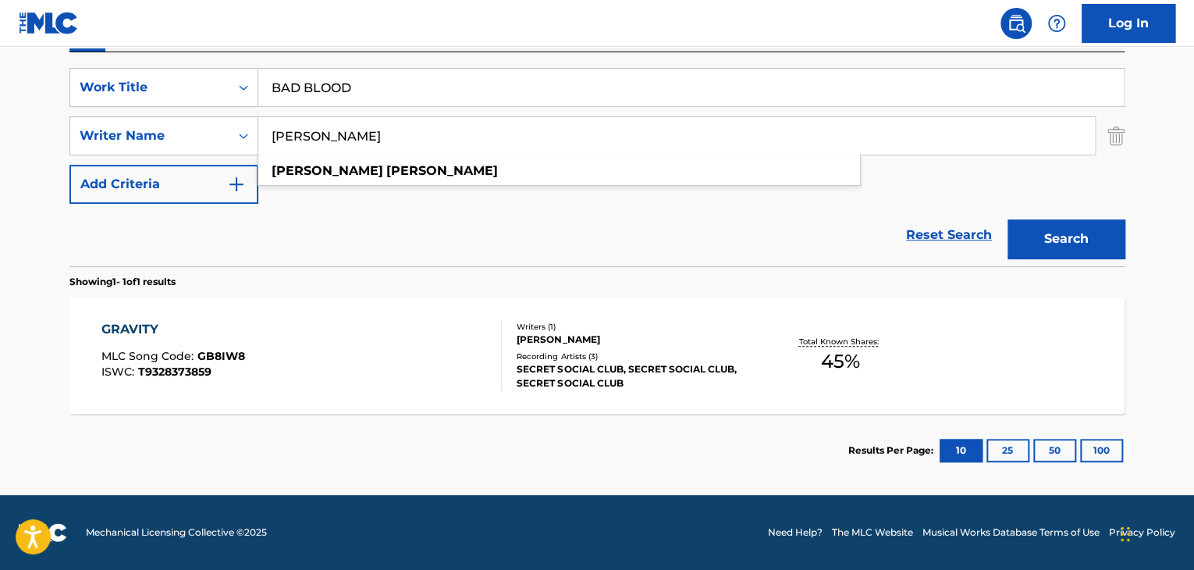 The height and width of the screenshot is (570, 1194). What do you see at coordinates (635, 376) in the screenshot?
I see `div: SECRET SOCIAL CLUB, SECRET SOCIAL CLUB, SECRET SOCIAL CLUB` at bounding box center [635, 376].